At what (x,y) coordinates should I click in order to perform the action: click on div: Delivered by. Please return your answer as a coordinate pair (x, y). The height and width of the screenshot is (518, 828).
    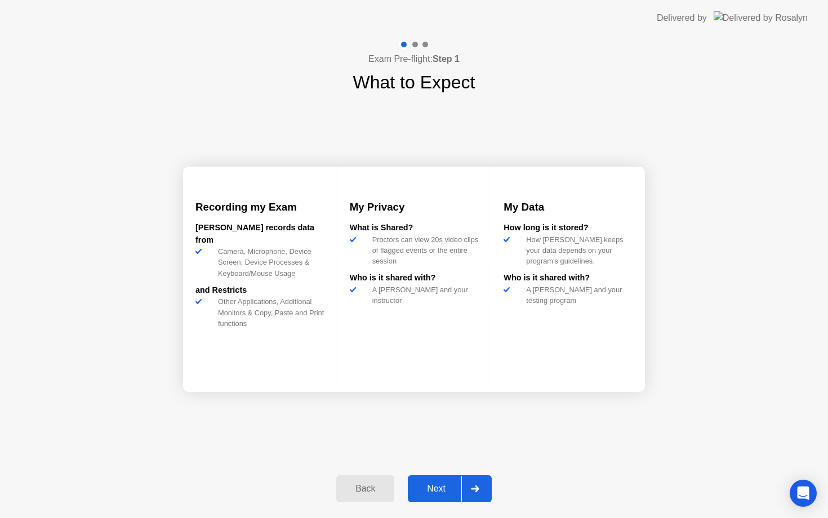
    Looking at the image, I should click on (681, 18).